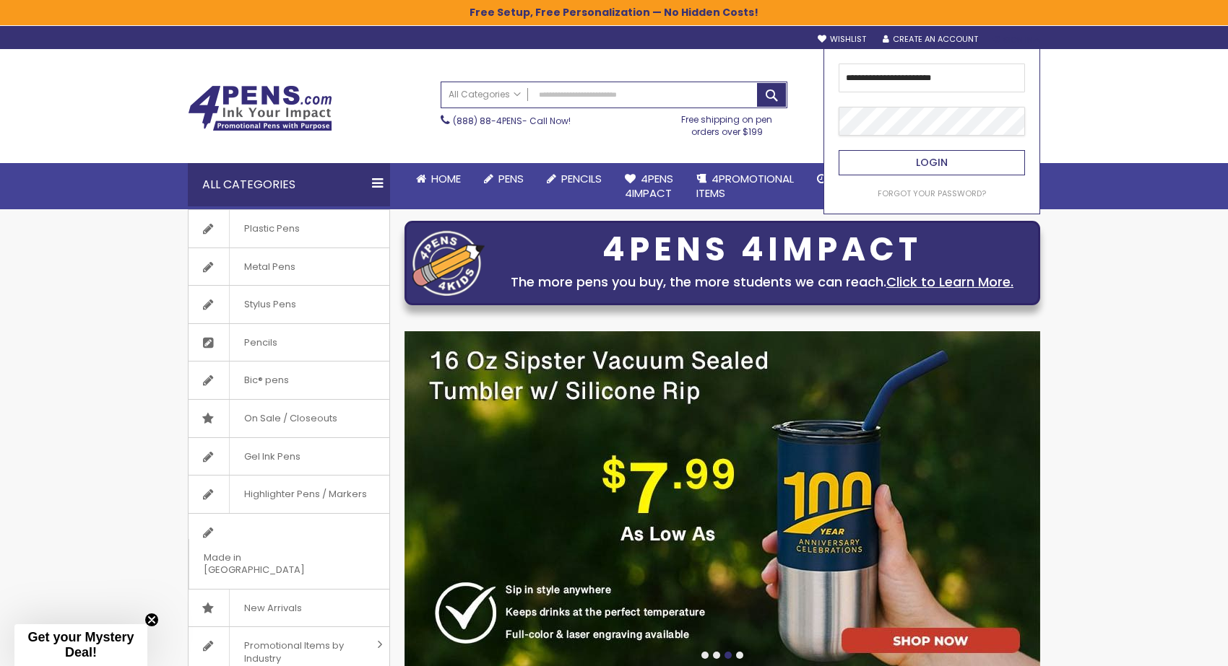 Image resolution: width=1228 pixels, height=666 pixels. I want to click on a: Gel Ink Pens, so click(289, 457).